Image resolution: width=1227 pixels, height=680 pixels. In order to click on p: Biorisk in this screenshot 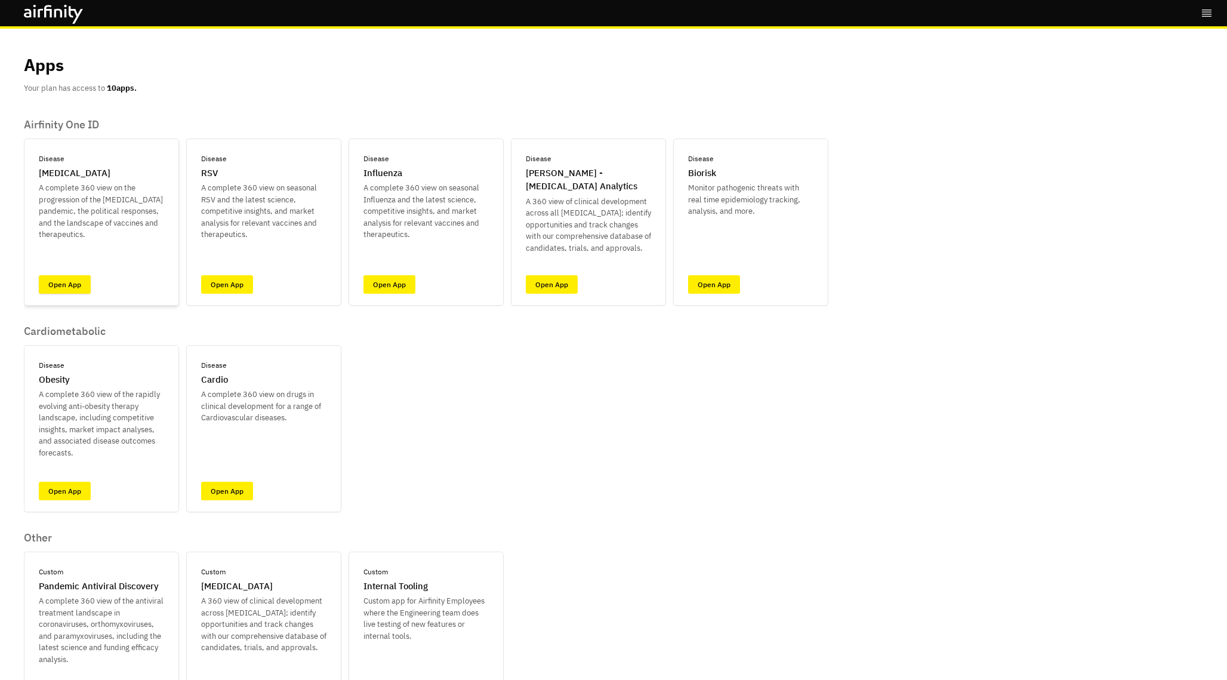, I will do `click(702, 173)`.